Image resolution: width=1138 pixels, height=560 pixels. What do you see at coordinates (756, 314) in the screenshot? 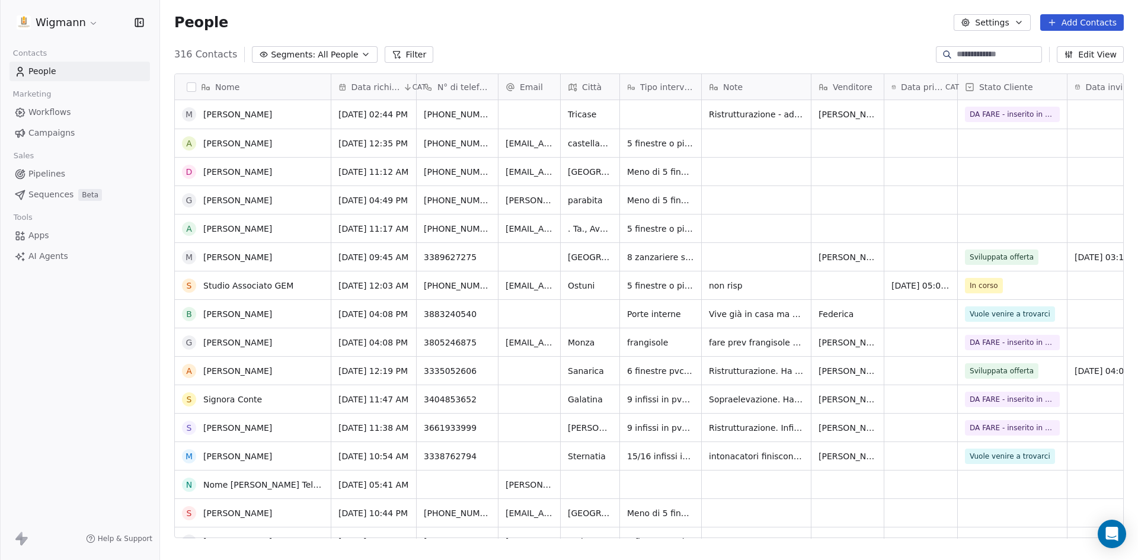
I see `span: Vive già in casa ma senza porte interne. Vuole venire a vedere qualcosa in azienda o qualche foto...` at bounding box center [756, 314].